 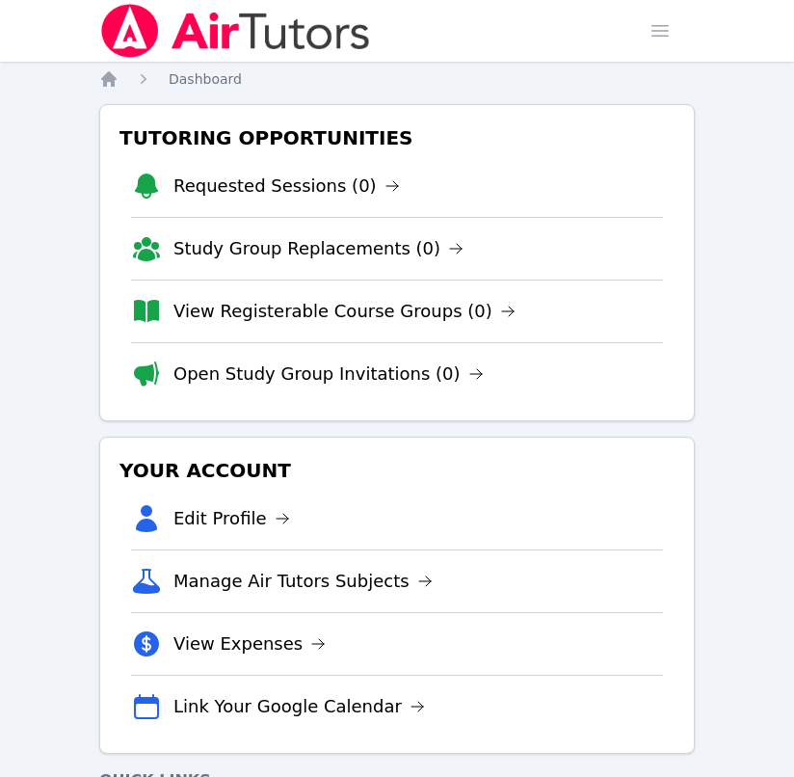 What do you see at coordinates (303, 581) in the screenshot?
I see `a: Manage Air Tutors Subjects` at bounding box center [303, 581].